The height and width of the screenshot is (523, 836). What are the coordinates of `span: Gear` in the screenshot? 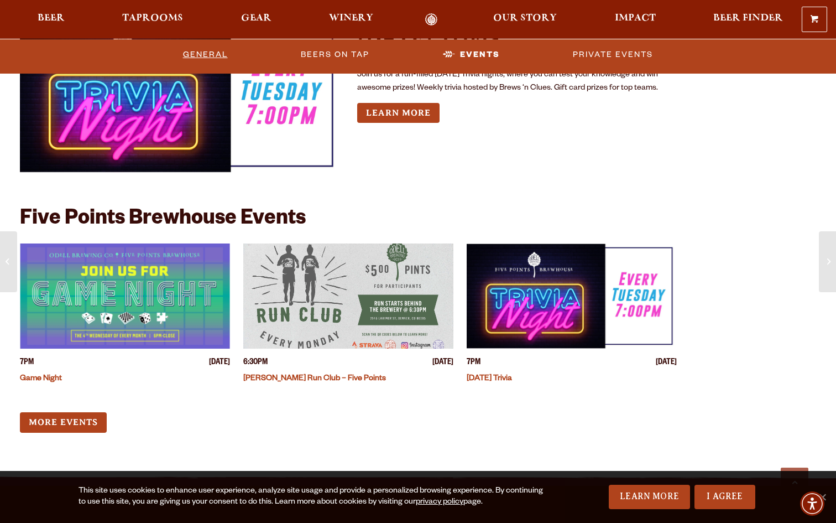 It's located at (256, 18).